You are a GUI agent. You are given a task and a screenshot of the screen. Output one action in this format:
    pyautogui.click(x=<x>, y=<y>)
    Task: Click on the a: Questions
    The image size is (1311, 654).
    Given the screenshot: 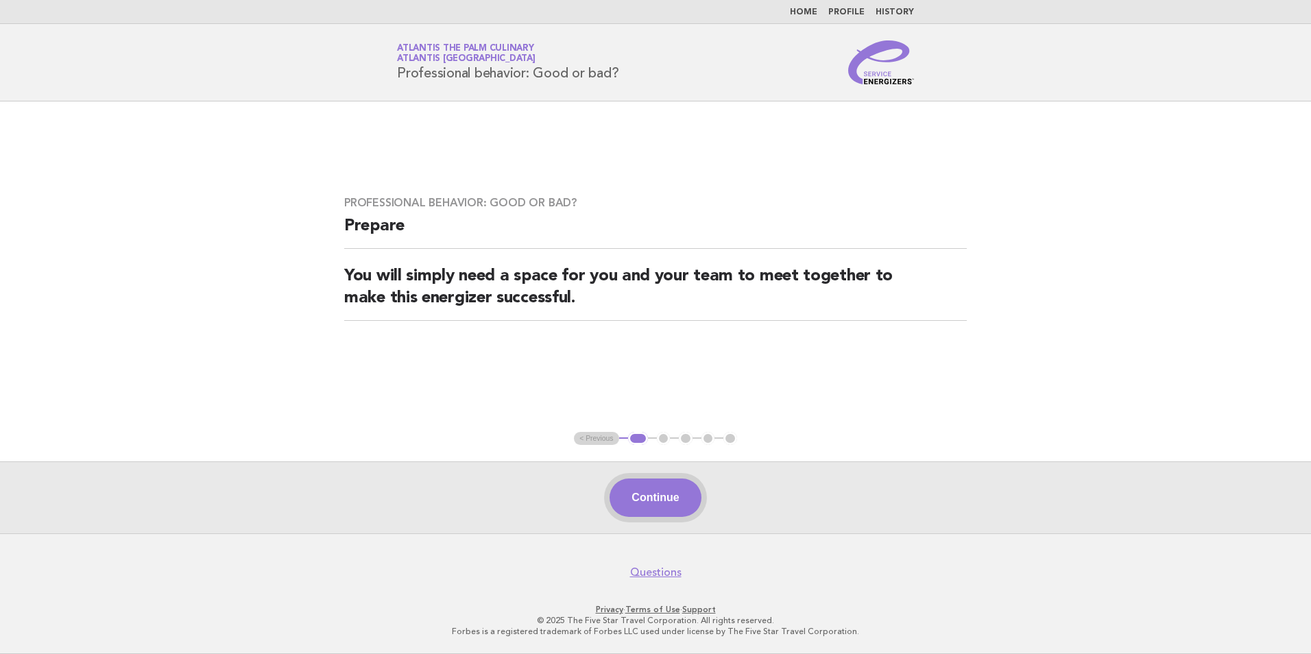 What is the action you would take?
    pyautogui.click(x=655, y=572)
    